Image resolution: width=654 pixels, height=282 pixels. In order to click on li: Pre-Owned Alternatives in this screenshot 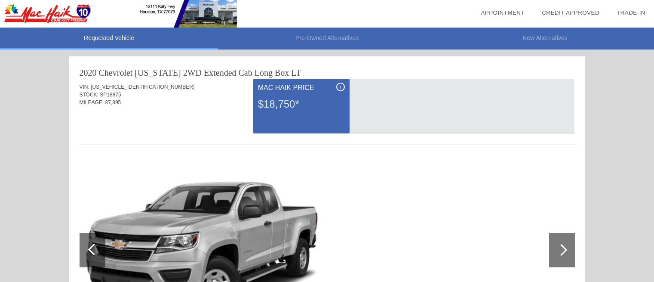, I will do `click(327, 38)`.